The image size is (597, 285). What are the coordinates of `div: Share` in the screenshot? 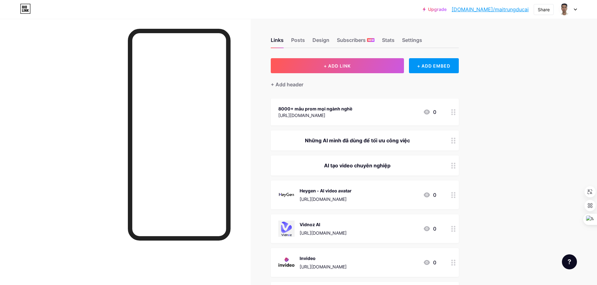 It's located at (544, 9).